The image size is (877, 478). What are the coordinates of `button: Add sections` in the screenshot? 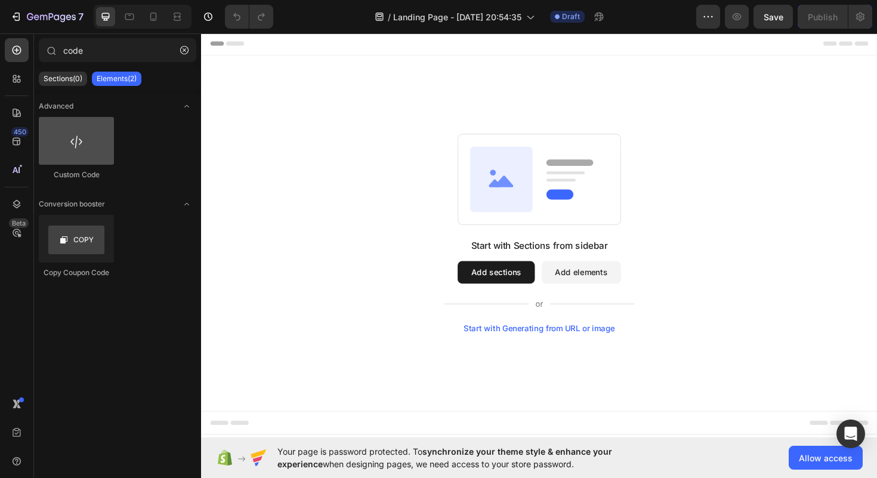 It's located at (312, 254).